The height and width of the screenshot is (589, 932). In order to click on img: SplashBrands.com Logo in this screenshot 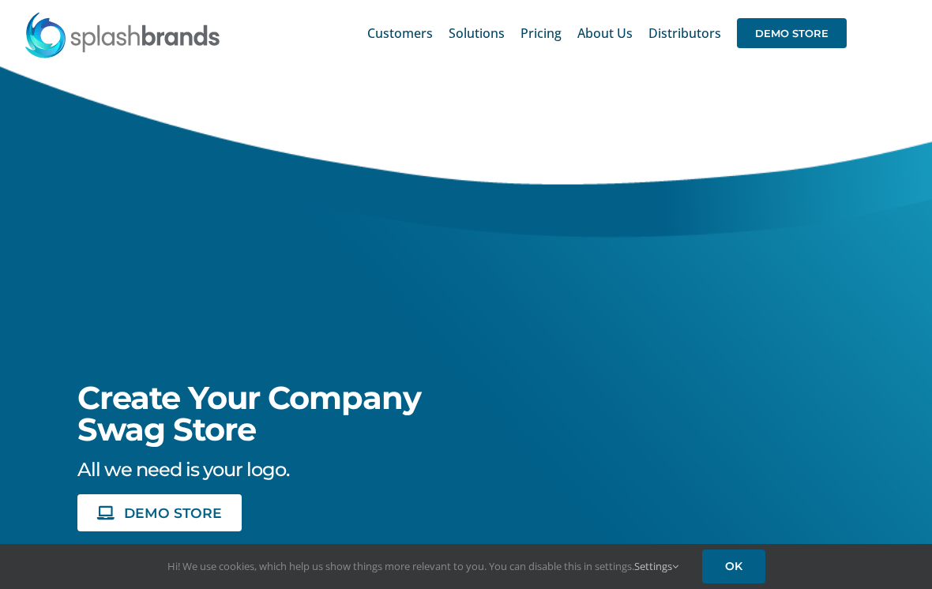, I will do `click(122, 35)`.